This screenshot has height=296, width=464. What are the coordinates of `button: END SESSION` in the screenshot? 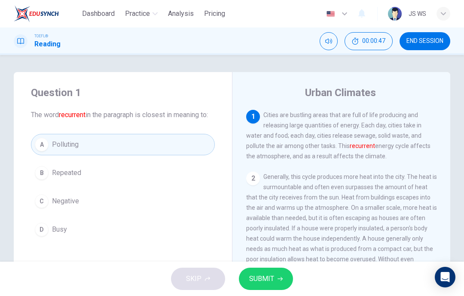 It's located at (425, 41).